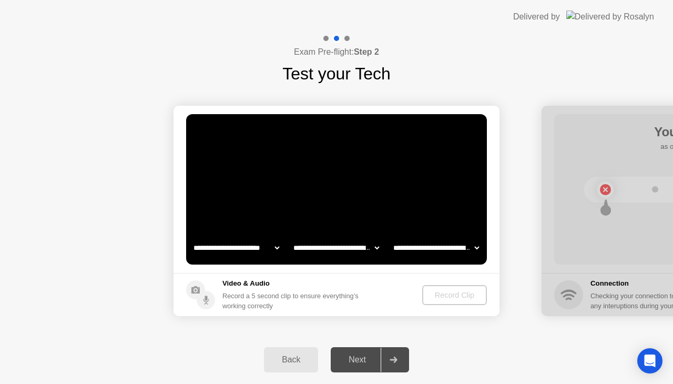 Image resolution: width=673 pixels, height=384 pixels. What do you see at coordinates (370, 360) in the screenshot?
I see `button: Next` at bounding box center [370, 360].